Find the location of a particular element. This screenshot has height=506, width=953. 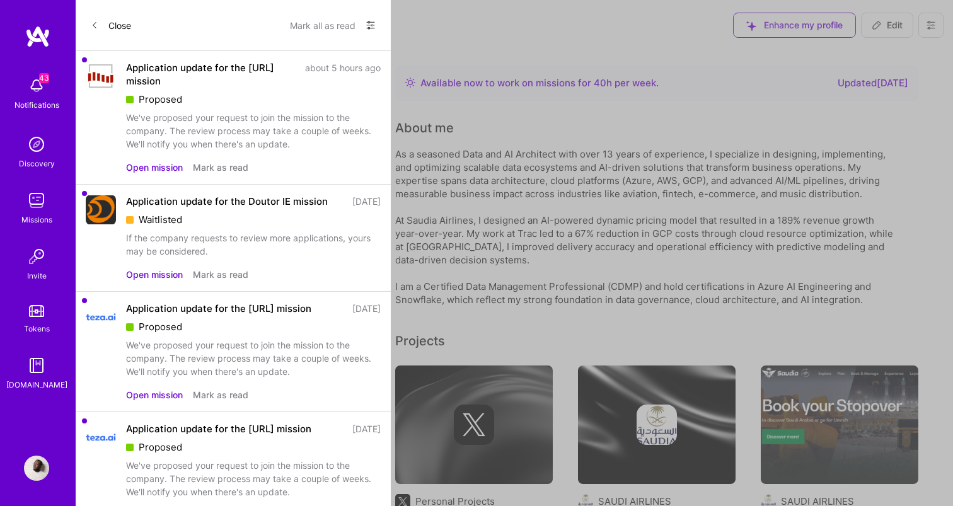

div: Invite is located at coordinates (37, 275).